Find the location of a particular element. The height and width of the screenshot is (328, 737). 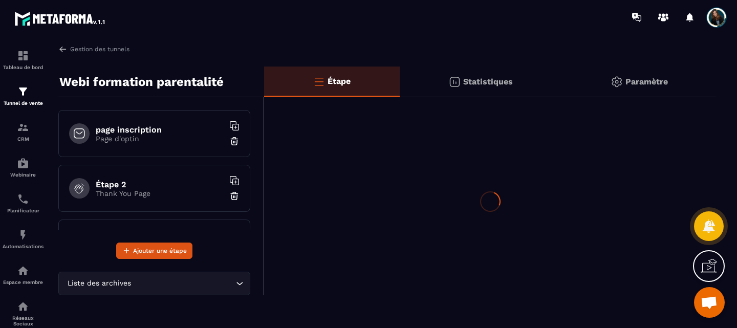

p: Automatisations is located at coordinates (23, 246).